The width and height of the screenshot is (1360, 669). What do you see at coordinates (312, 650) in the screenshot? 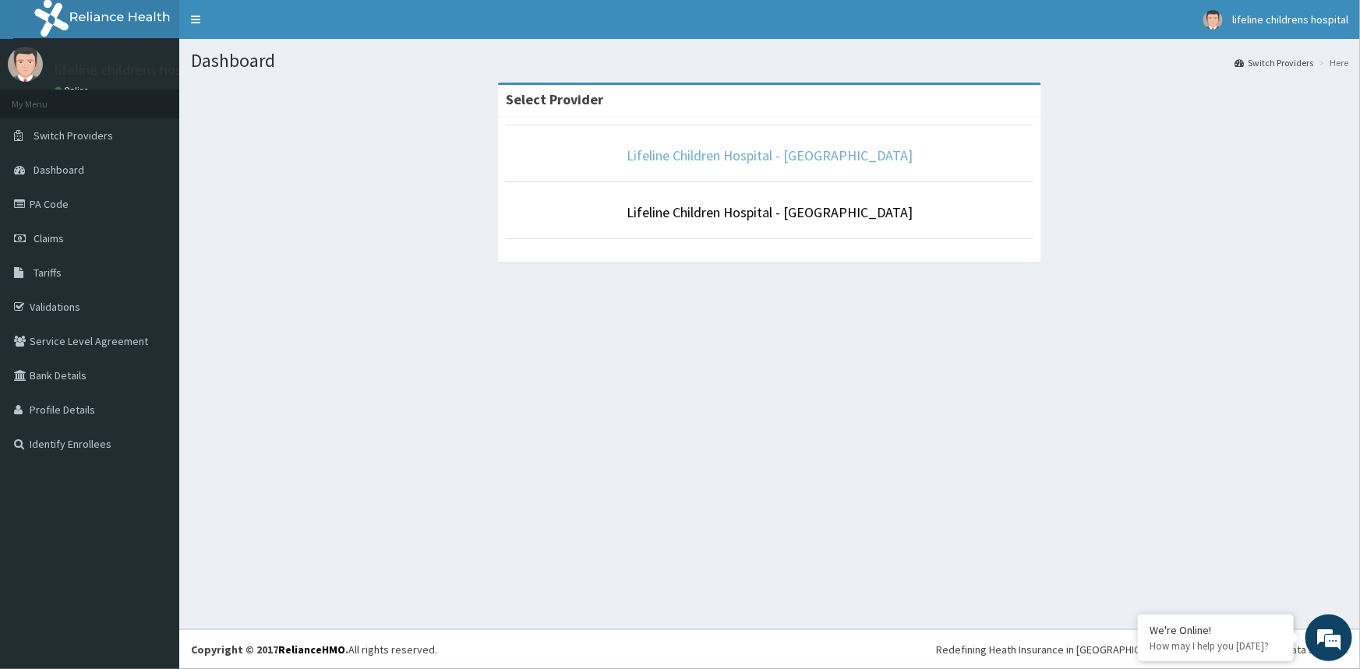
I see `a: RelianceHMO` at bounding box center [312, 650].